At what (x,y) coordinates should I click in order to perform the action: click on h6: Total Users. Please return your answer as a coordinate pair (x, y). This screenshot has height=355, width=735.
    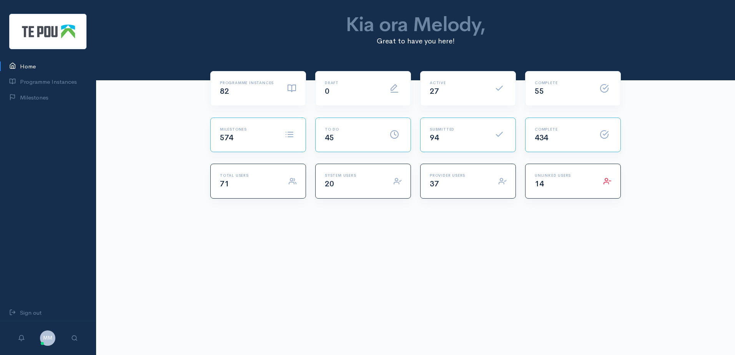
    Looking at the image, I should click on (250, 175).